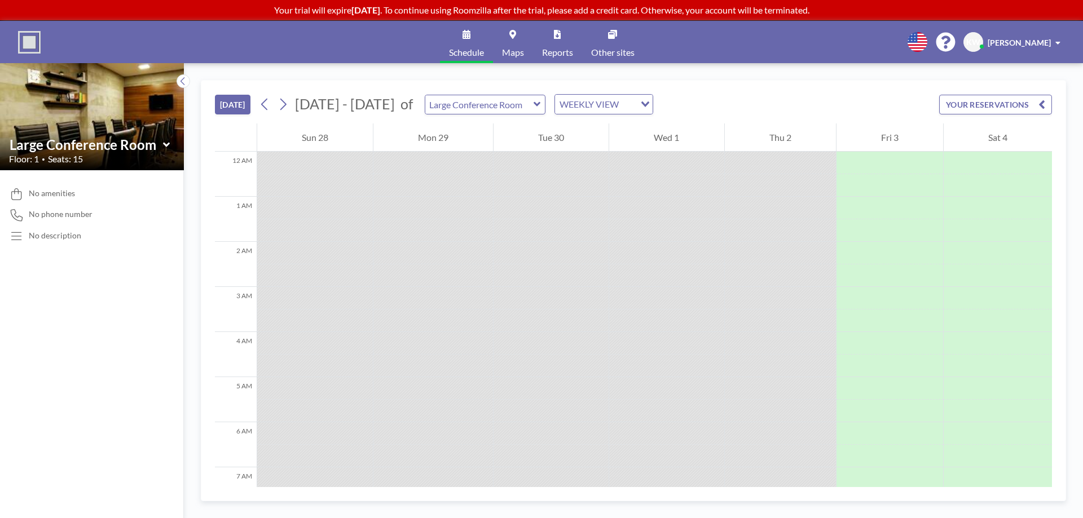  Describe the element at coordinates (236, 355) in the screenshot. I see `div: 4 AM` at that location.